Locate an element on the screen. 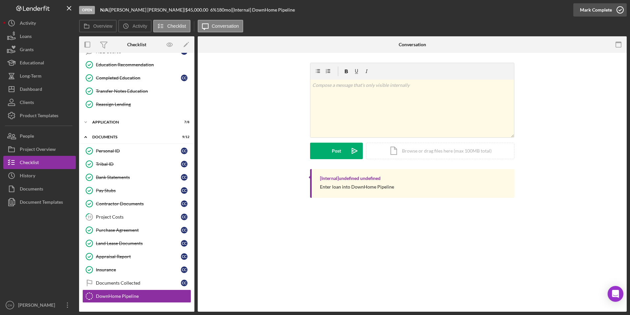 The width and height of the screenshot is (630, 315). a: Document Templates is located at coordinates (40, 202).